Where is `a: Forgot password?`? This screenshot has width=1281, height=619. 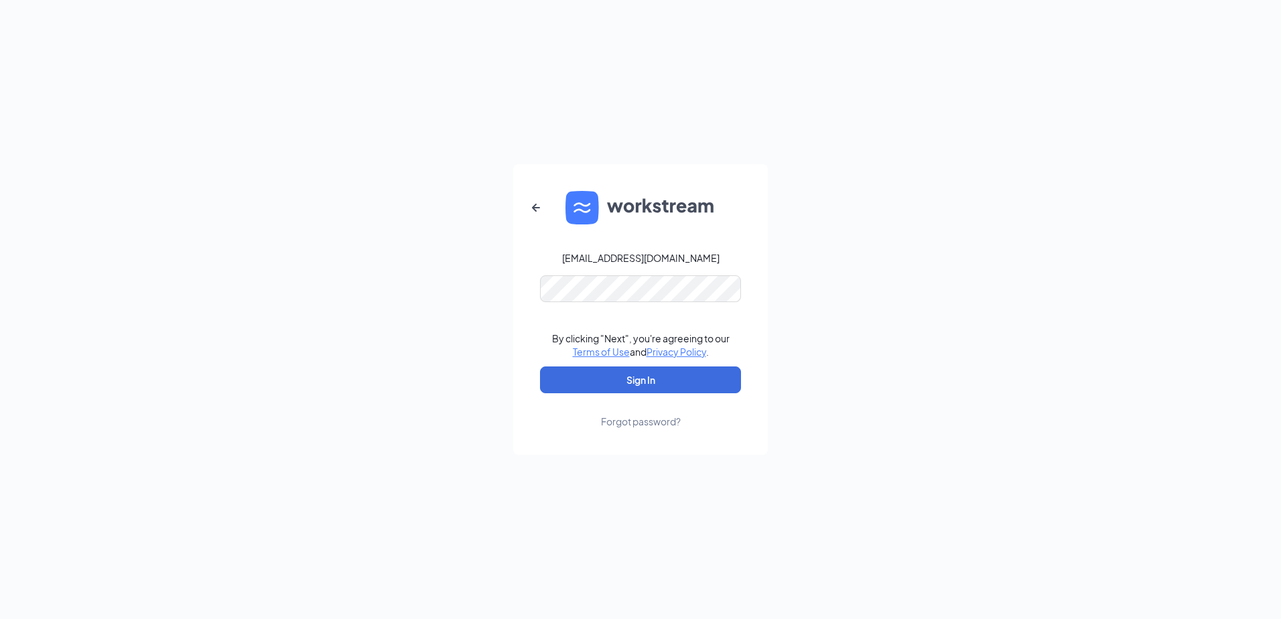 a: Forgot password? is located at coordinates (640, 411).